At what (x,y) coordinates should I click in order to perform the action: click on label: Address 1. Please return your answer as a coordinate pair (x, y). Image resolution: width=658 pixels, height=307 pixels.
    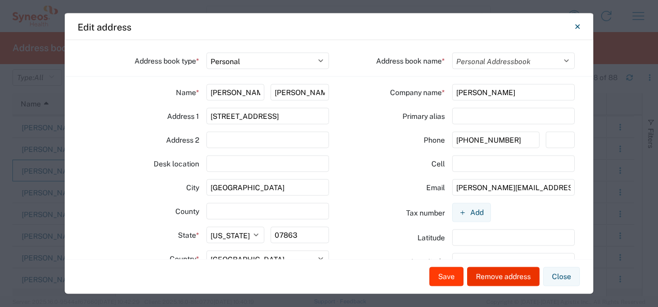
    Looking at the image, I should click on (183, 116).